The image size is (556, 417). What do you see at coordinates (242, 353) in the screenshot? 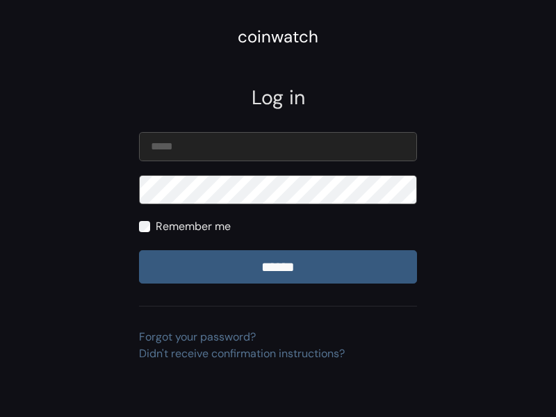
I see `a: Didn't receive confirmation instructions?` at bounding box center [242, 353].